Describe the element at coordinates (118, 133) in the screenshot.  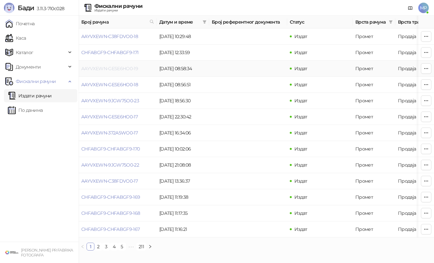
I see `td: AAYVXEWN-372A5WO0-17` at that location.